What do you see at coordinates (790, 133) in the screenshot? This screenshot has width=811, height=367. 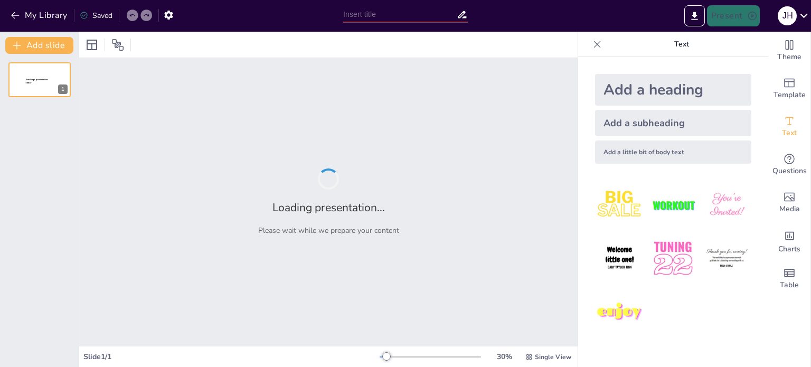 I see `span: Text` at bounding box center [790, 133].